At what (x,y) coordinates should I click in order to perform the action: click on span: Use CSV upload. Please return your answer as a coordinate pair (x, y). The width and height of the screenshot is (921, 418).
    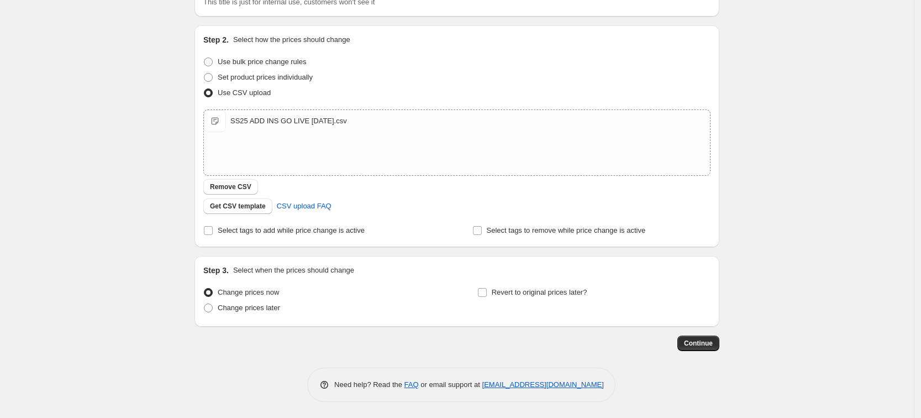
    Looking at the image, I should click on (244, 92).